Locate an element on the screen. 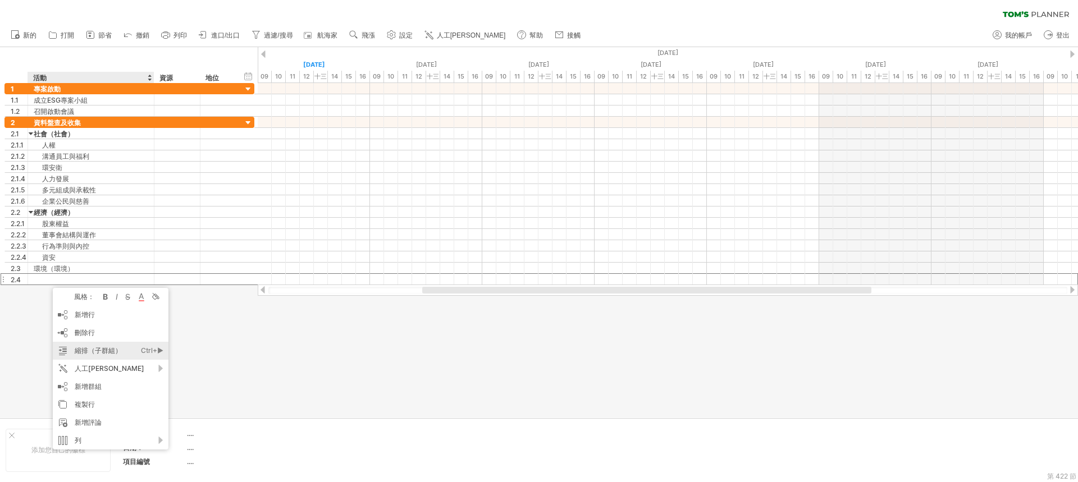  font: 撤銷 is located at coordinates (143, 35).